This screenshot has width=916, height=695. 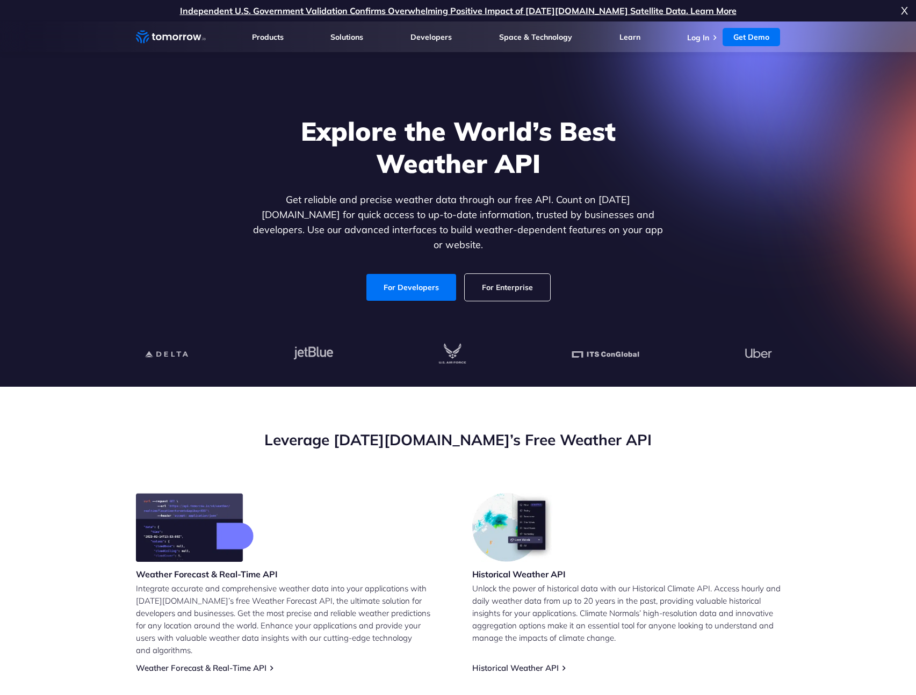 What do you see at coordinates (431, 37) in the screenshot?
I see `a: Developers` at bounding box center [431, 37].